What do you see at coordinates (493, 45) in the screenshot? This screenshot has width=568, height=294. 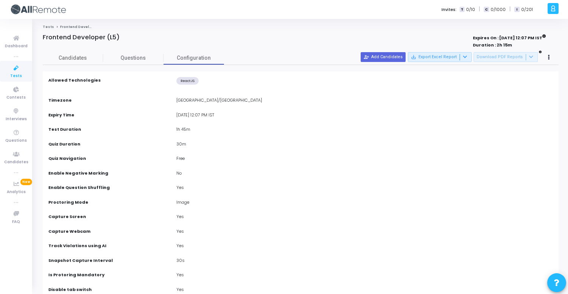 I see `strong: Duration : 2h 15m` at bounding box center [493, 45].